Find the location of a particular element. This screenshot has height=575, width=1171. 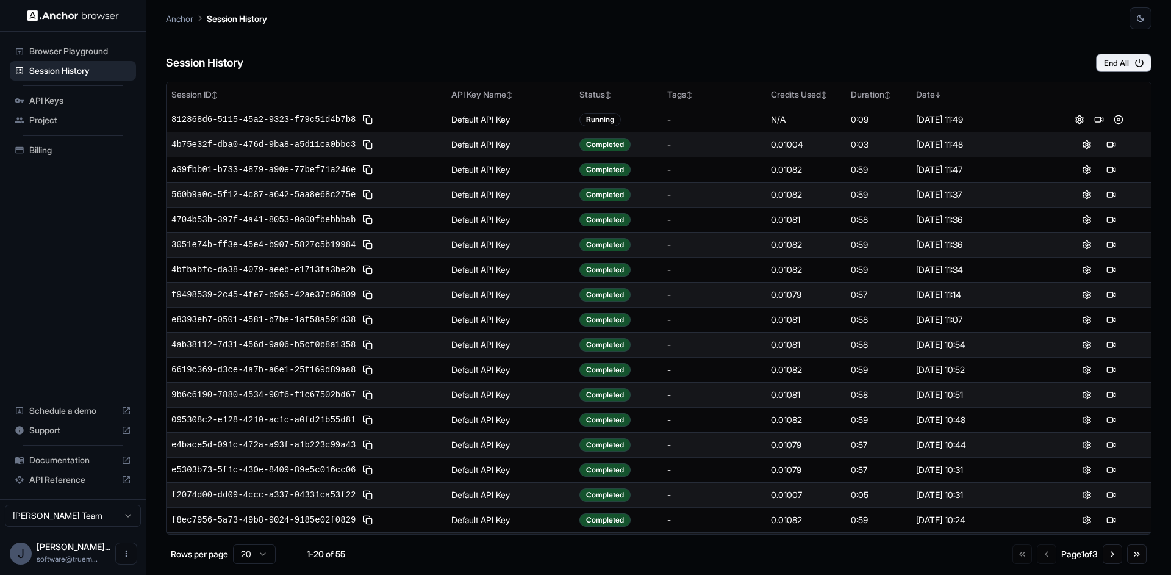

span: API Keys is located at coordinates (80, 101).